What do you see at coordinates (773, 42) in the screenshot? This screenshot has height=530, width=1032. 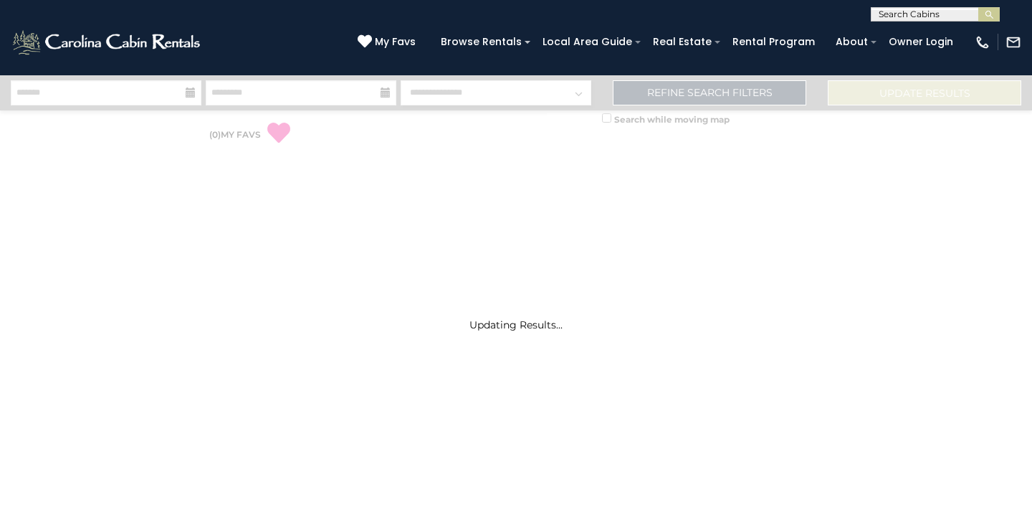 I see `a: Rental Program` at bounding box center [773, 42].